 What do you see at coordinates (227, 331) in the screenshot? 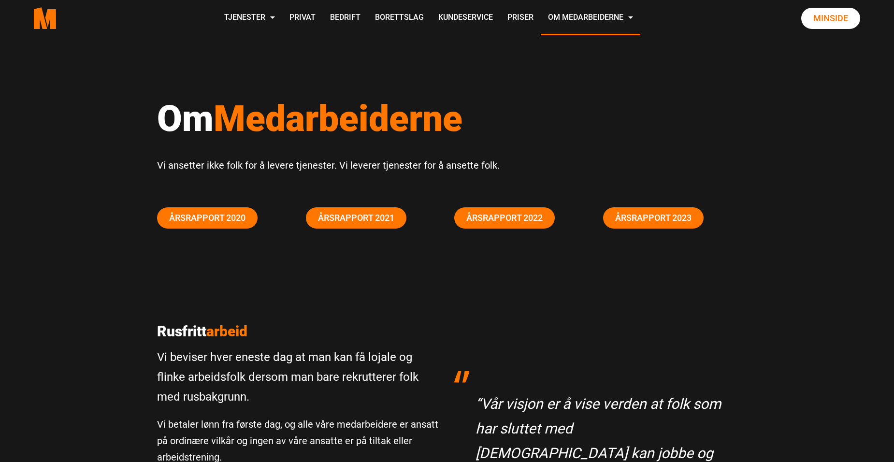
I see `span: arbeid` at bounding box center [227, 331].